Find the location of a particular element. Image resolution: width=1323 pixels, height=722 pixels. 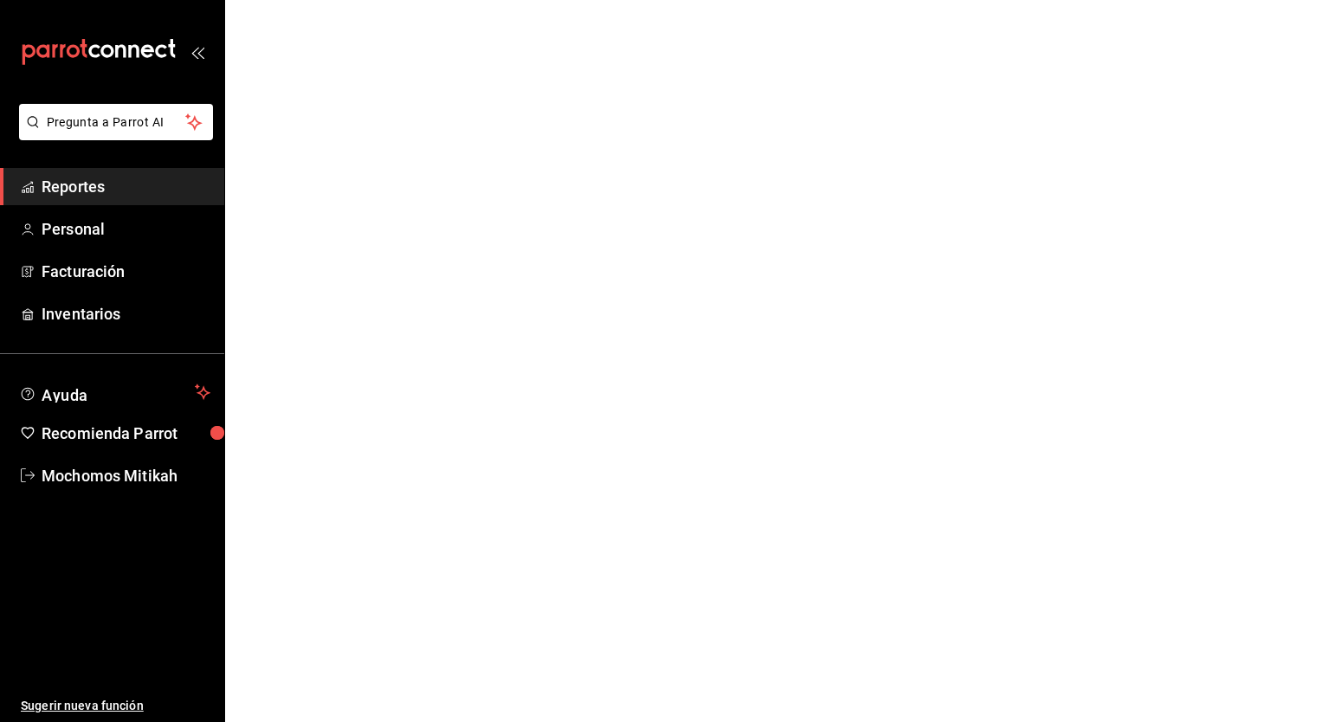

font: Mochomos Mitikah is located at coordinates (109, 475).